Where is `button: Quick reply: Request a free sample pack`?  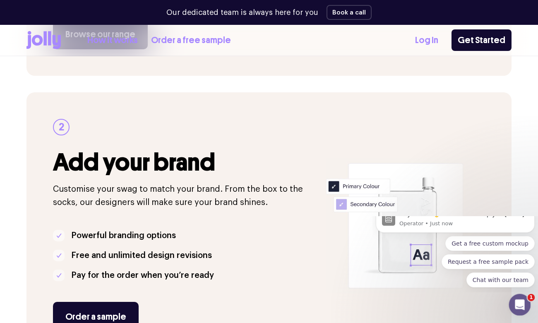
button: Quick reply: Request a free sample pack is located at coordinates (115, 45).